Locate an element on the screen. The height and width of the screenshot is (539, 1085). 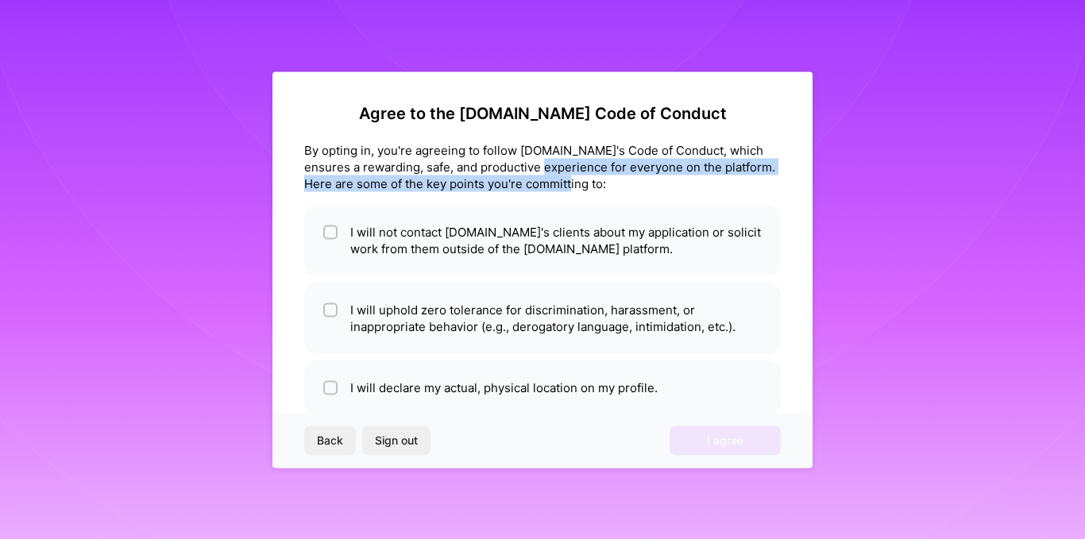
button: Back is located at coordinates (330, 441).